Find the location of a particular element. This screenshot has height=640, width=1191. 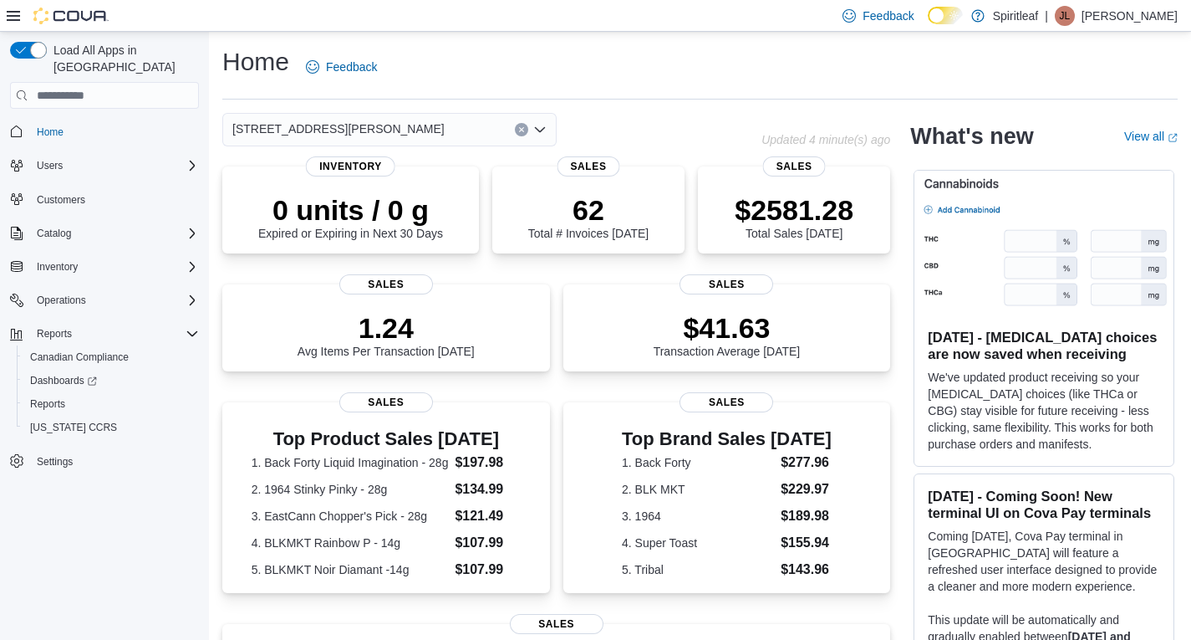

dd: $155.94 is located at coordinates (806, 543).